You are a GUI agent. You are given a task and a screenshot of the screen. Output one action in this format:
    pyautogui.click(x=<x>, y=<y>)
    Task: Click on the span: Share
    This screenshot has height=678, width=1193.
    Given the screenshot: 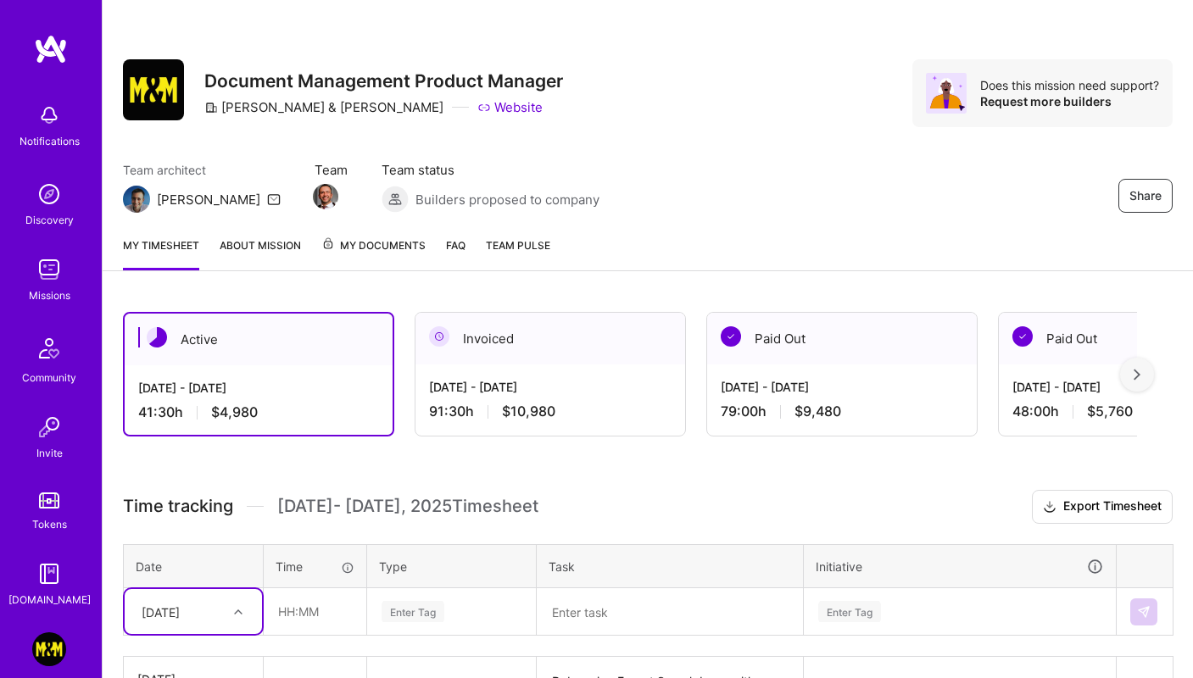 What is the action you would take?
    pyautogui.click(x=1146, y=196)
    